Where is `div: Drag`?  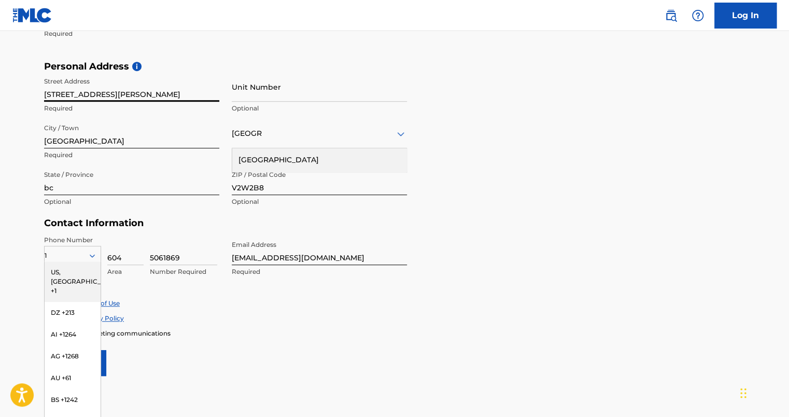
div: Drag is located at coordinates (744, 393).